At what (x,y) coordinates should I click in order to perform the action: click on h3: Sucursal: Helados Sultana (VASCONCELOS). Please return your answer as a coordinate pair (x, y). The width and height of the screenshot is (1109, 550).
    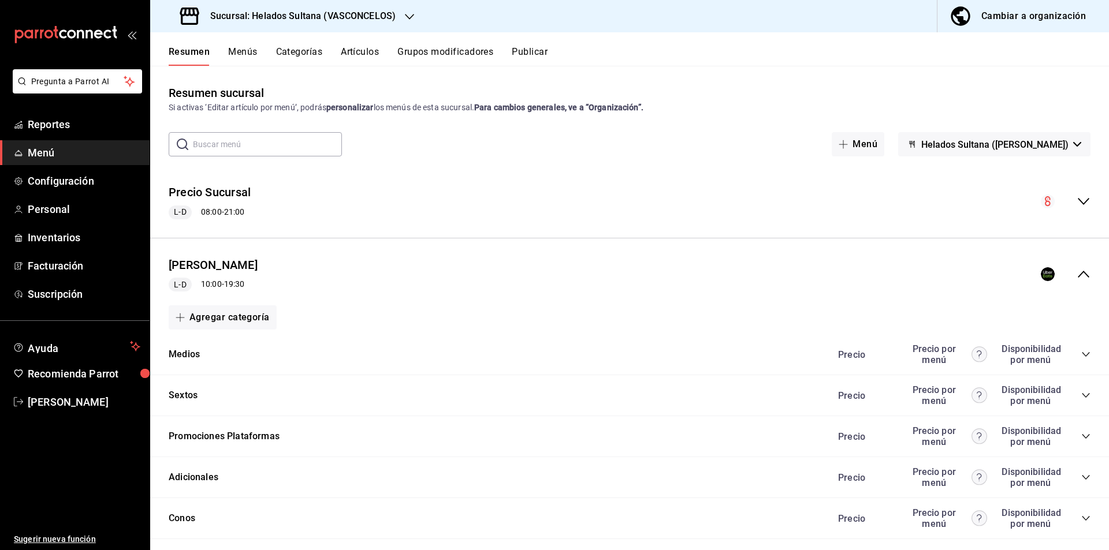
    Looking at the image, I should click on (298, 16).